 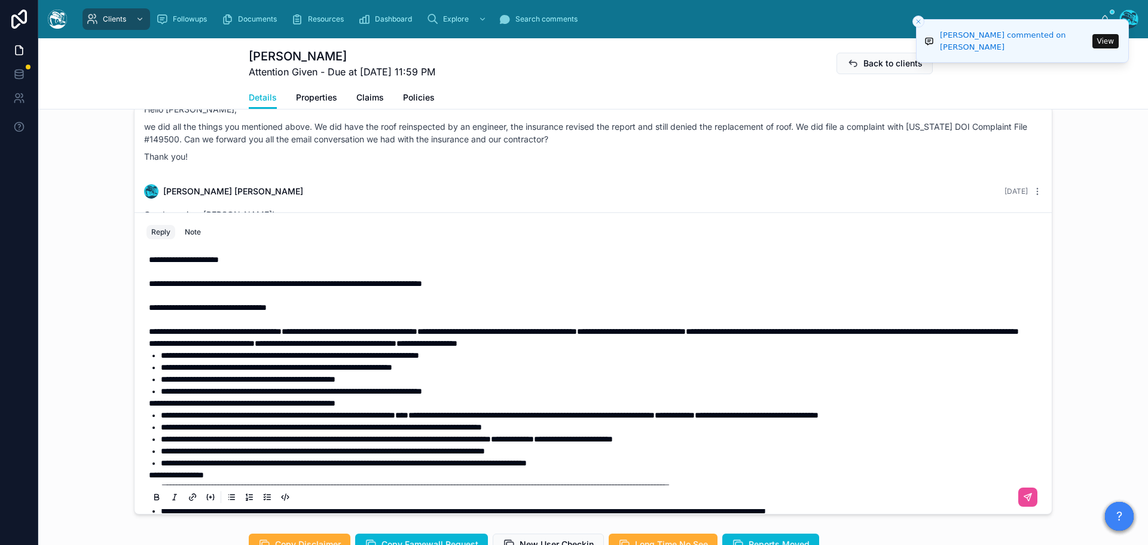 I want to click on span: Explore, so click(x=456, y=19).